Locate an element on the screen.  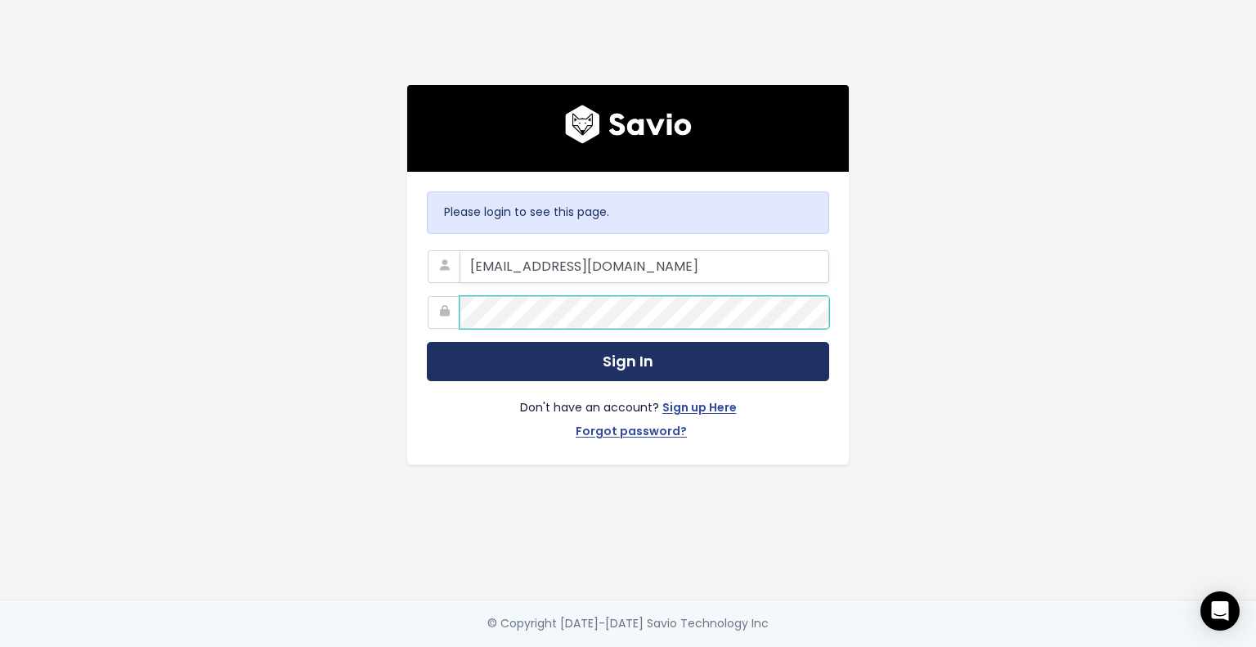
img: logo600x187.a314fd40982d.png is located at coordinates (628, 124).